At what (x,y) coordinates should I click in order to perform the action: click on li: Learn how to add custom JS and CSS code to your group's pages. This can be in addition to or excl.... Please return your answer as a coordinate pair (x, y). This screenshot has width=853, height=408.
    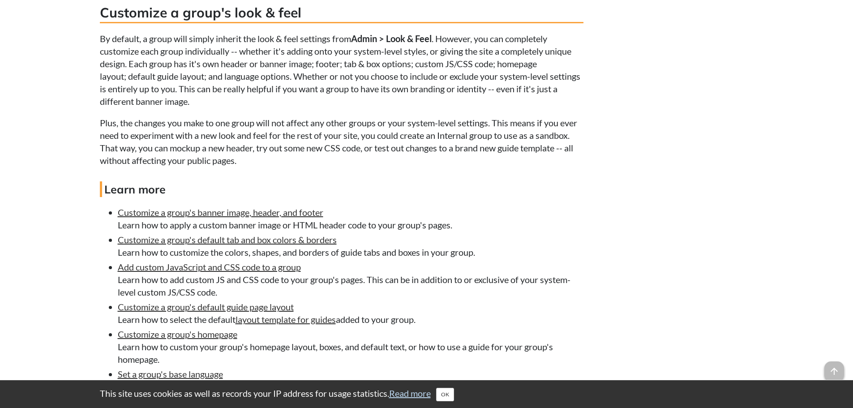
    Looking at the image, I should click on (350, 279).